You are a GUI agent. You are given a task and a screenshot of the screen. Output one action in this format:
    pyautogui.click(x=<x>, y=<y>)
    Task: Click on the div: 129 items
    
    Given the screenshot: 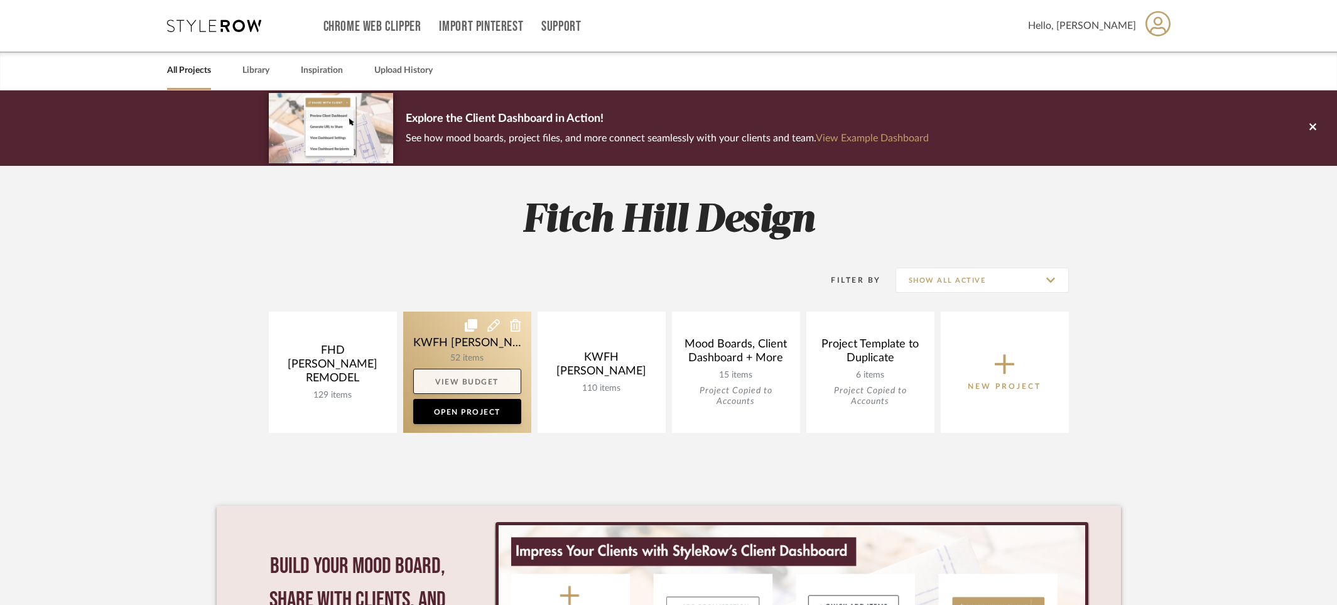 What is the action you would take?
    pyautogui.click(x=333, y=395)
    